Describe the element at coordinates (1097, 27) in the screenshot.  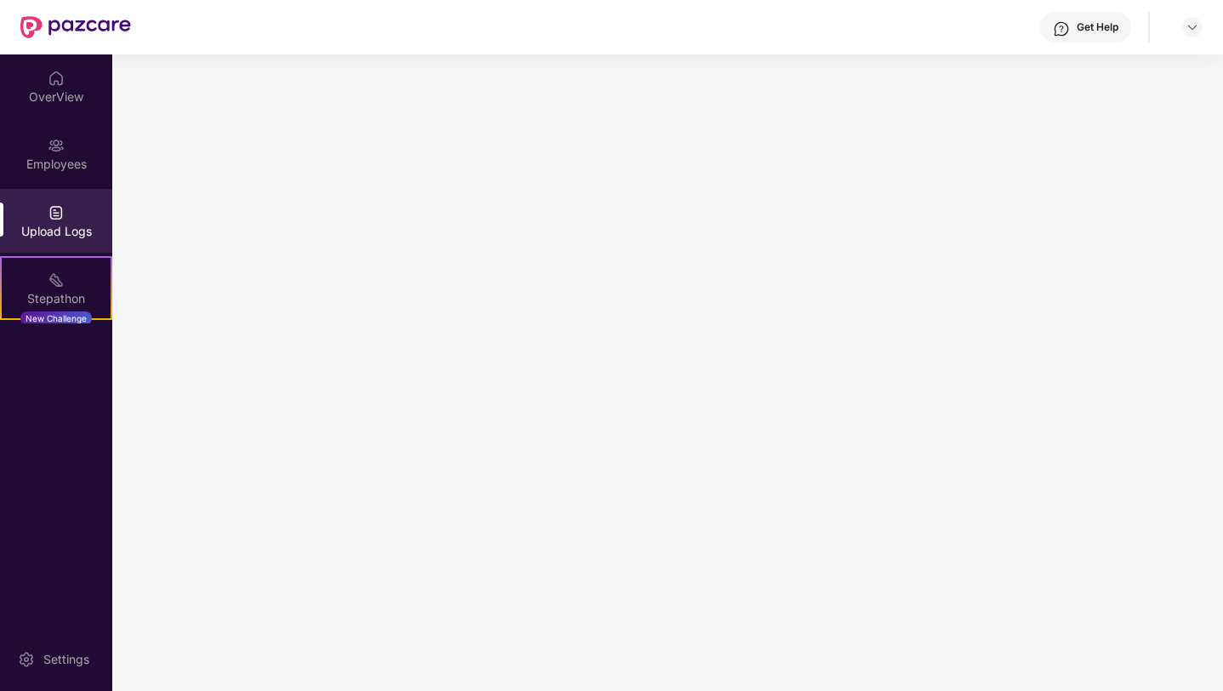
I see `div: Get Help` at that location.